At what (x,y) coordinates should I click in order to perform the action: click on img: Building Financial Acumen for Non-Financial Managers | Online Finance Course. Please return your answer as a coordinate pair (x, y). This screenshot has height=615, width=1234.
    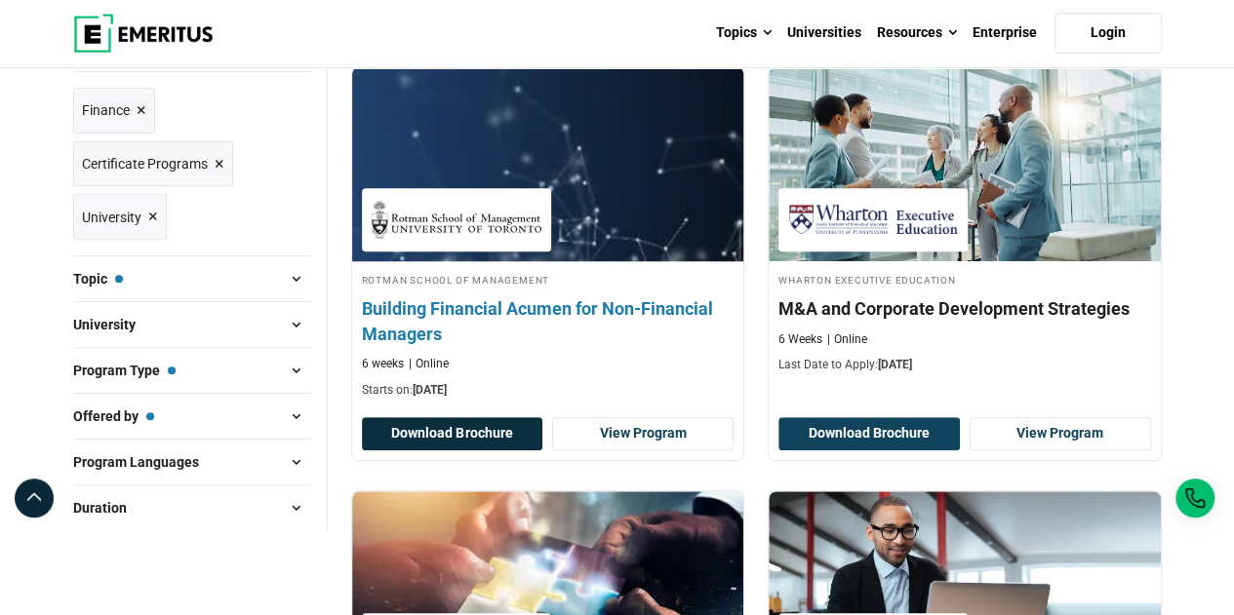
    Looking at the image, I should click on (547, 164).